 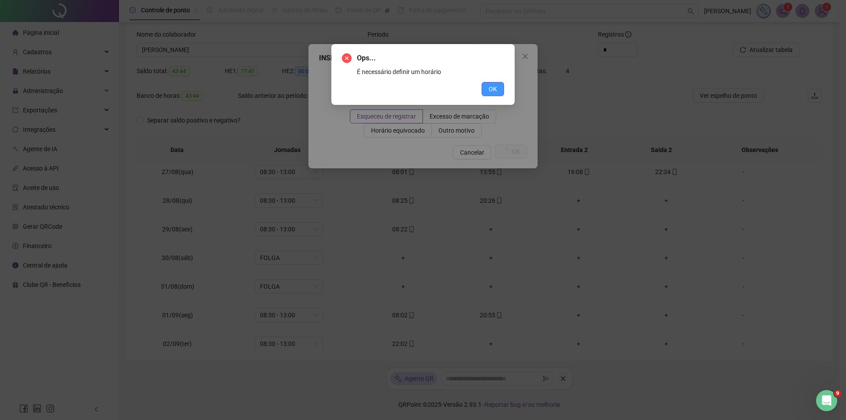 I want to click on span: close-circle, so click(x=347, y=58).